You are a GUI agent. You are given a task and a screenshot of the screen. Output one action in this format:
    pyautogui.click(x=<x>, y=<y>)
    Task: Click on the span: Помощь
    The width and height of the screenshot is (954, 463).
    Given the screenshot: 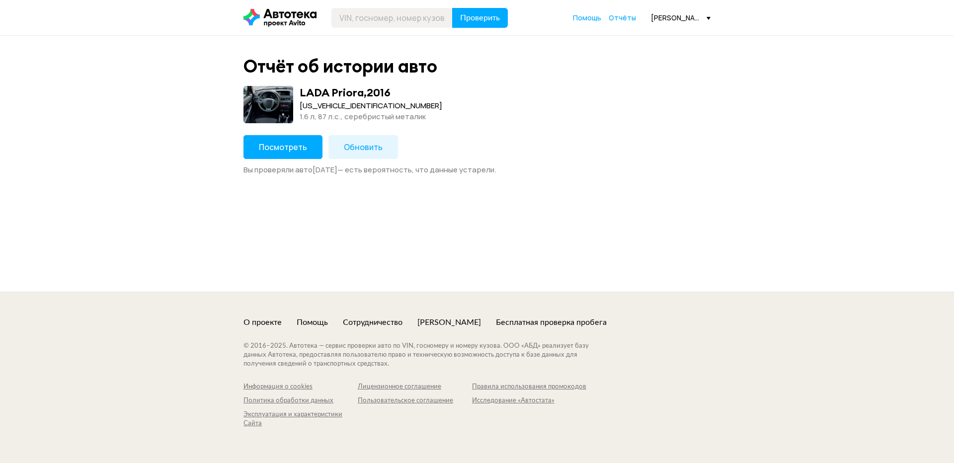 What is the action you would take?
    pyautogui.click(x=587, y=17)
    